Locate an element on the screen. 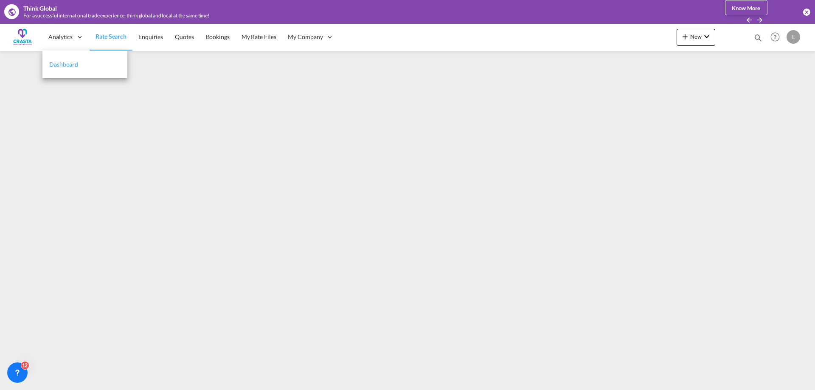 Image resolution: width=815 pixels, height=390 pixels. img: ac429df091a311ed8aa72df674ea3bd9.png is located at coordinates (22, 36).